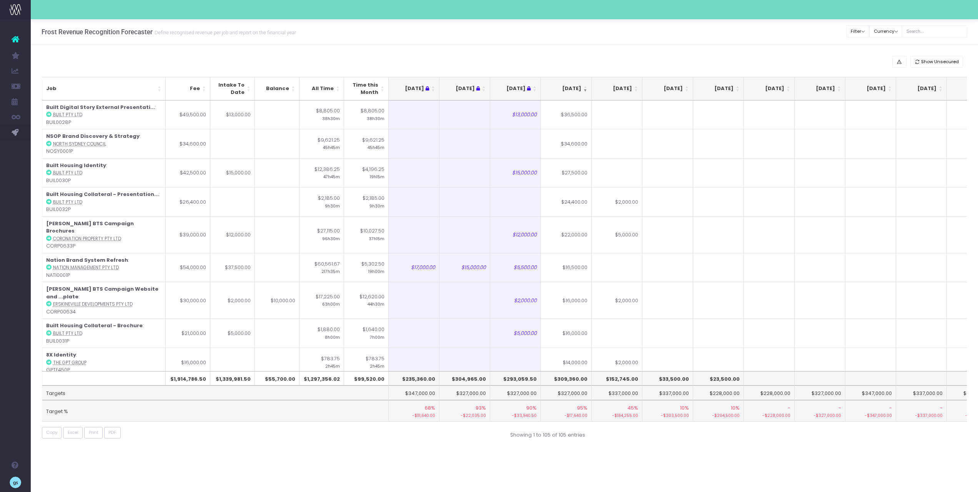 The height and width of the screenshot is (492, 978). What do you see at coordinates (68, 202) in the screenshot?
I see `abbr: Built Pty Ltd` at bounding box center [68, 202].